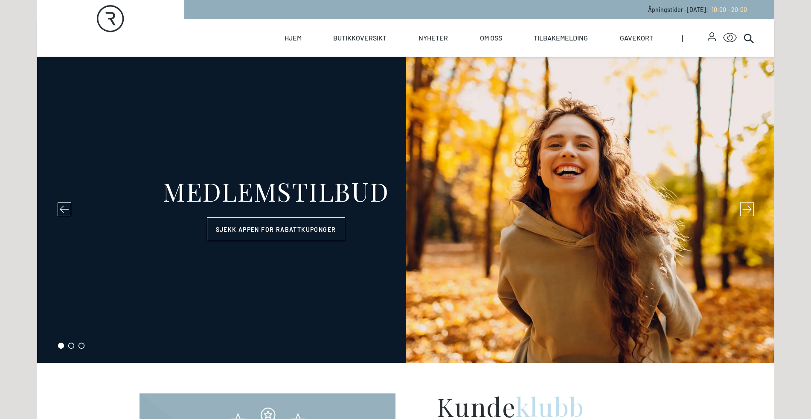  What do you see at coordinates (491, 38) in the screenshot?
I see `a: Om oss` at bounding box center [491, 38].